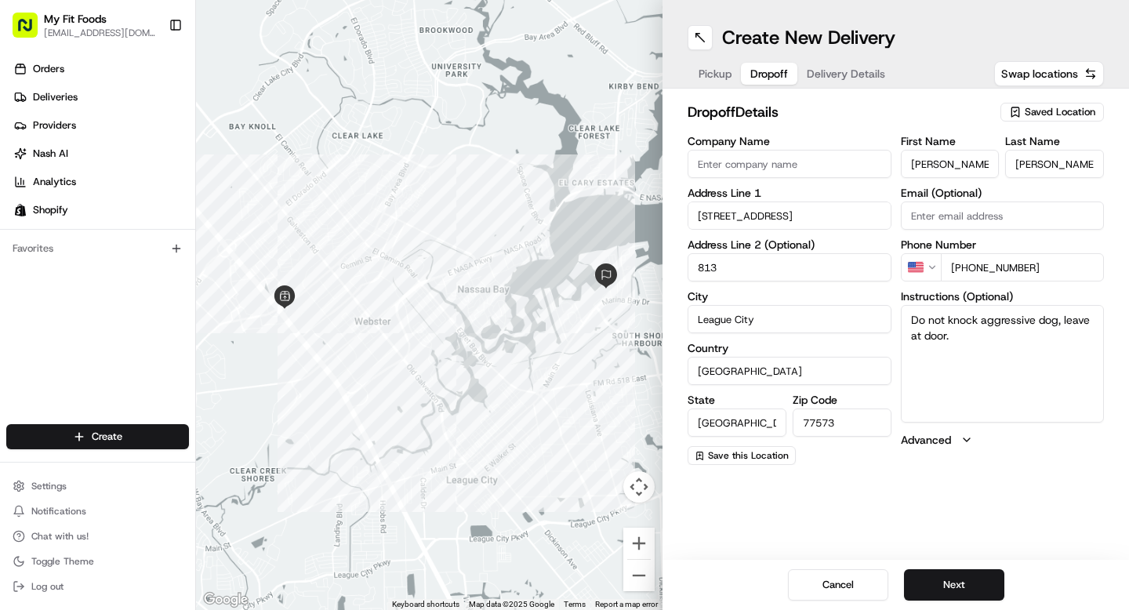 This screenshot has height=610, width=1129. Describe the element at coordinates (75, 19) in the screenshot. I see `button: My Fit Foods` at that location.